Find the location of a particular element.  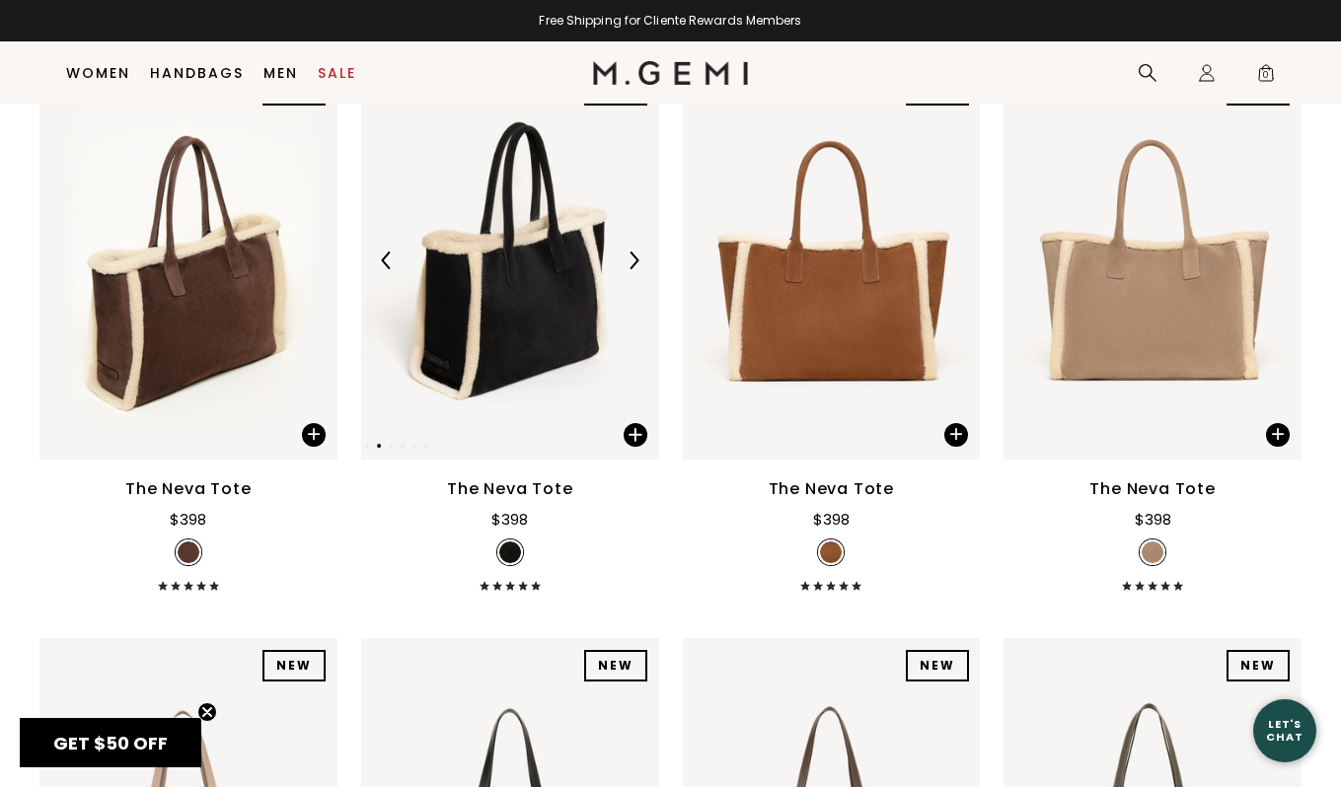

a: Sale is located at coordinates (336, 73).